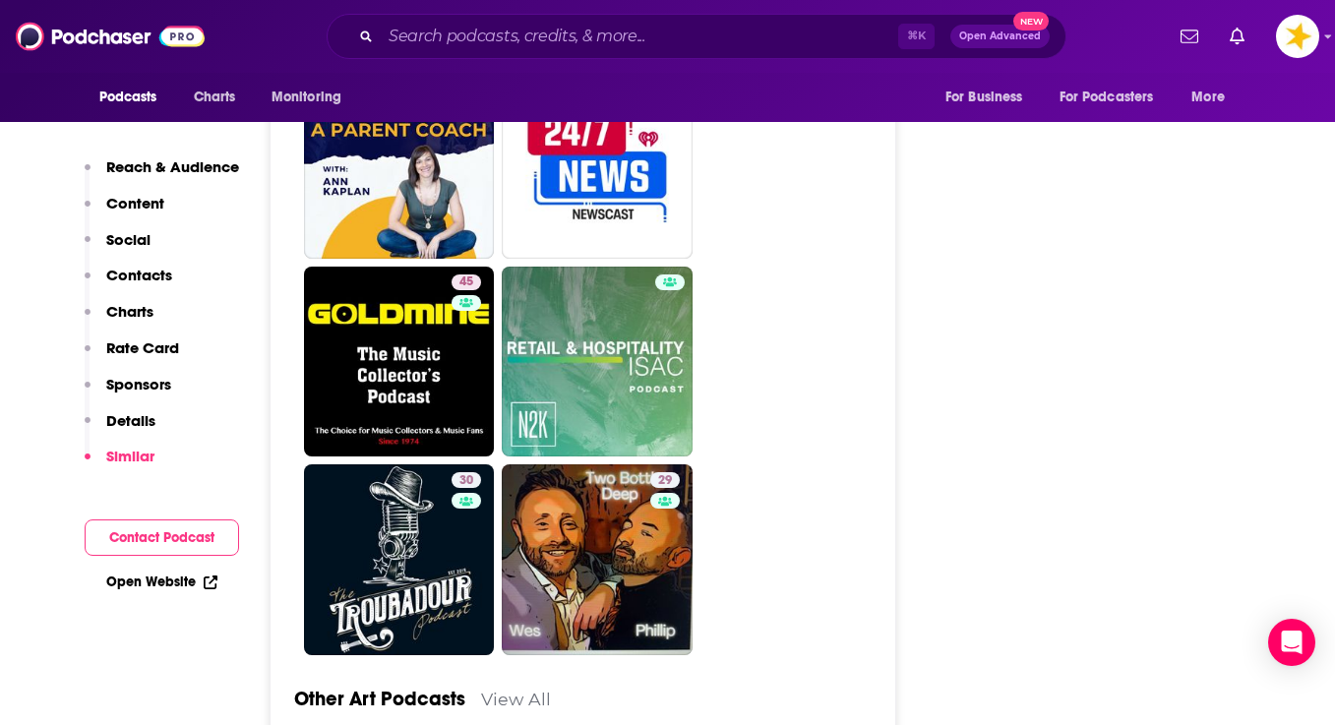  Describe the element at coordinates (516, 699) in the screenshot. I see `a: View All` at that location.